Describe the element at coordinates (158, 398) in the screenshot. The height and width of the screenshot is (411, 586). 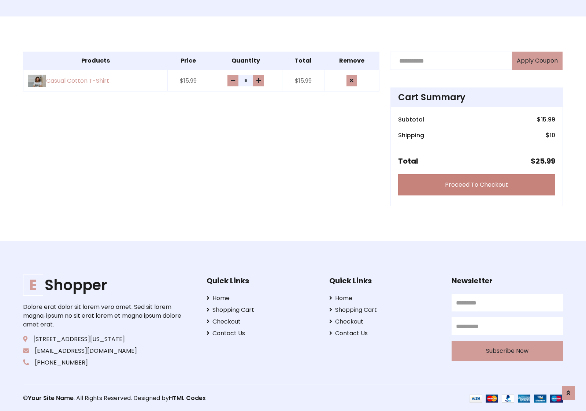
I see `p: © . All Rights Reserved. Designed by` at that location.